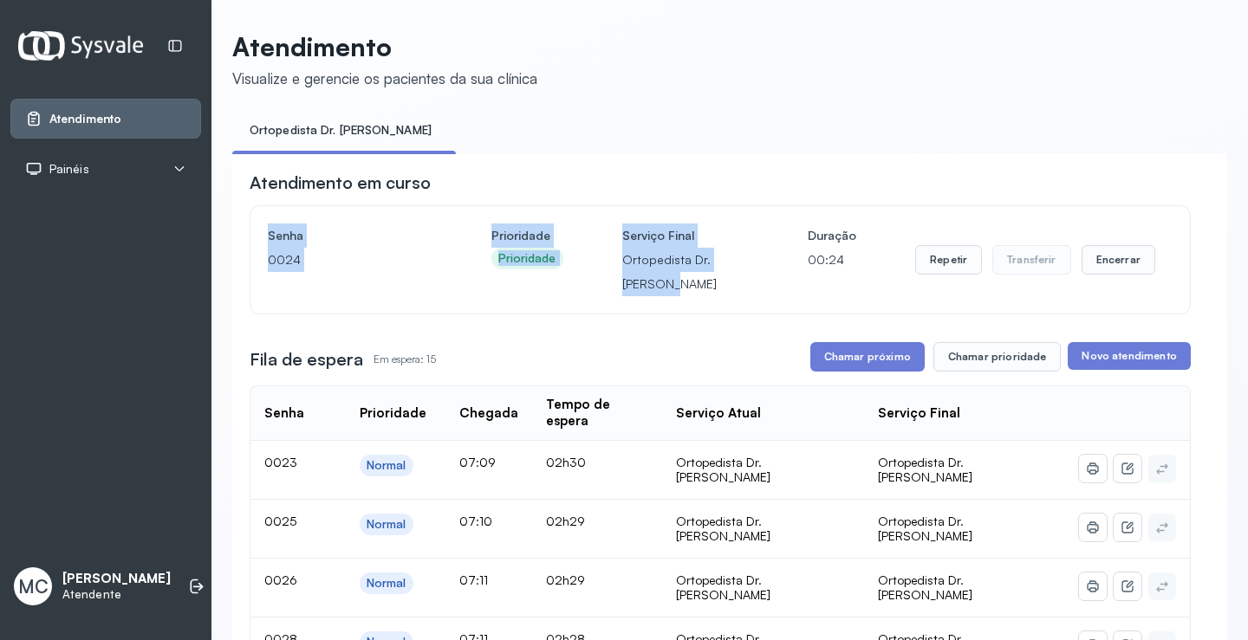 This screenshot has height=640, width=1248. I want to click on span: 07:09, so click(478, 462).